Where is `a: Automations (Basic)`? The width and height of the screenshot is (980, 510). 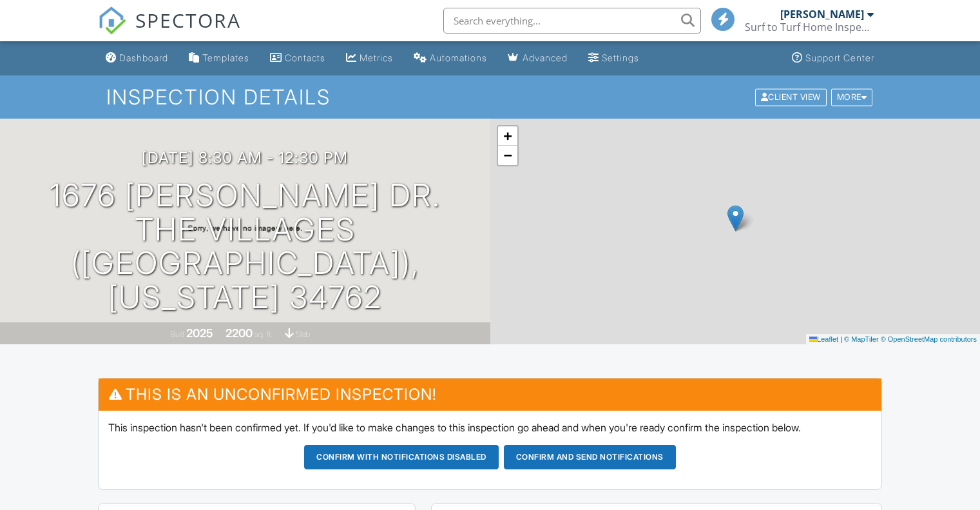
a: Automations (Basic) is located at coordinates (450, 58).